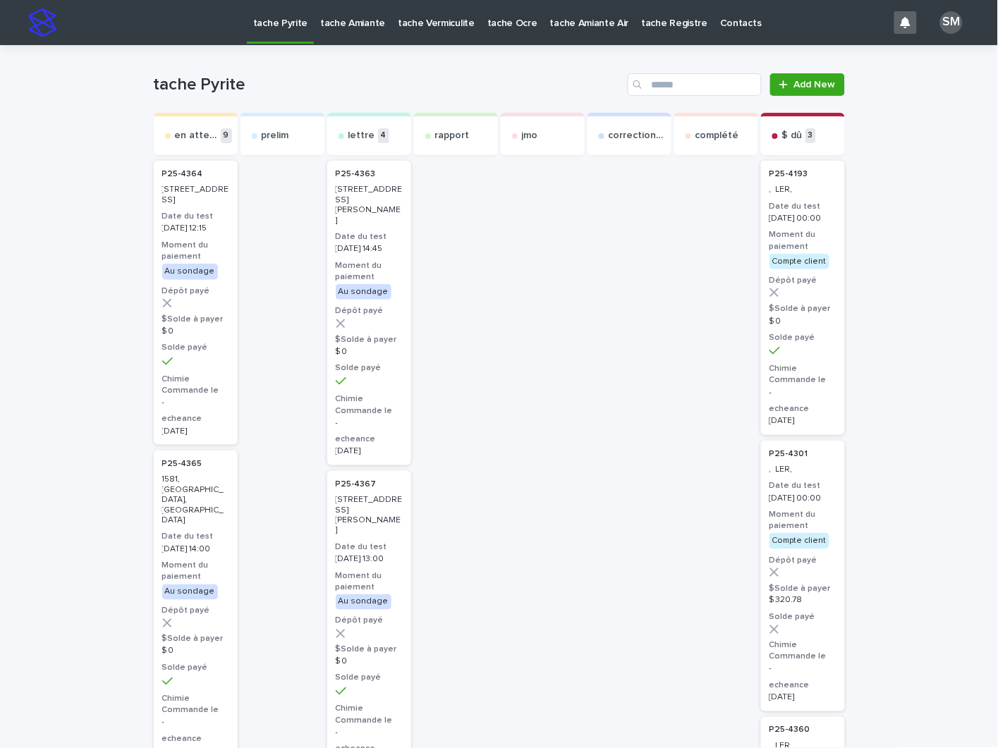 The height and width of the screenshot is (748, 998). What do you see at coordinates (196, 135) in the screenshot?
I see `p: en attente` at bounding box center [196, 135].